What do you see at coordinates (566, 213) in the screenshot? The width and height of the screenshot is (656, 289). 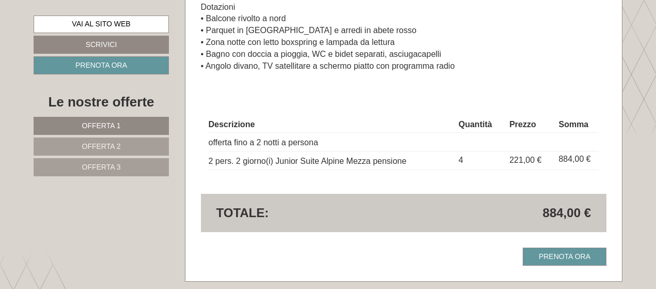 I see `span: 884,00 €` at bounding box center [566, 213].